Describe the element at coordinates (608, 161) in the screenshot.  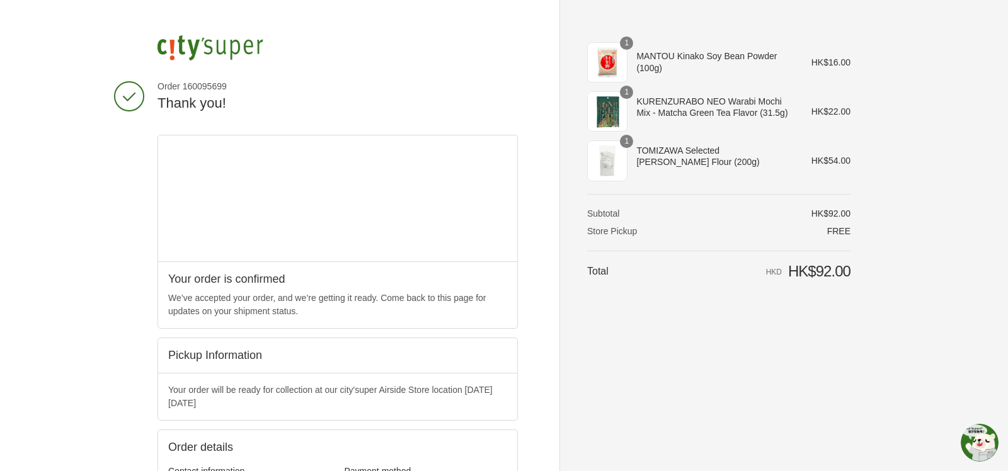
I see `img: TOMIZAWA Selected Bracken Flour (200g) - city'super E-Shop` at that location.